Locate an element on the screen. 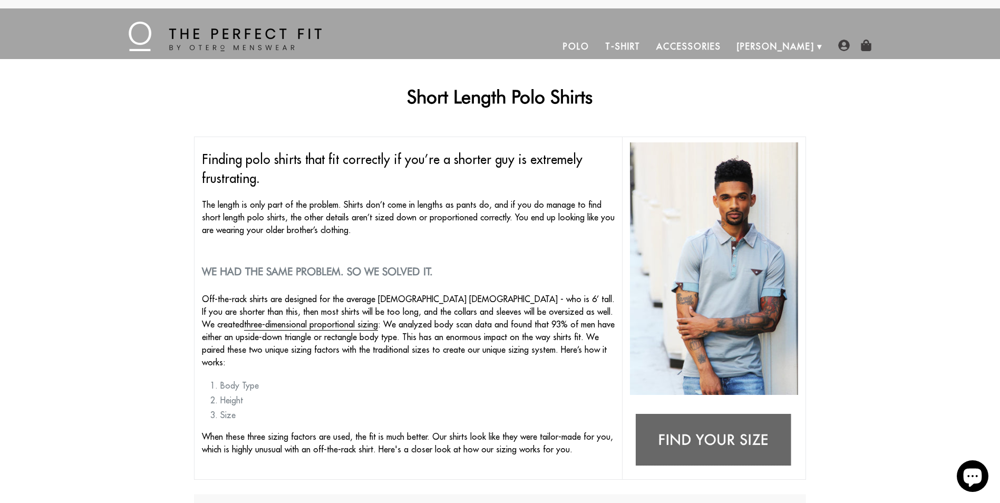  a: Find your size: tshirts for short guys is located at coordinates (714, 441).